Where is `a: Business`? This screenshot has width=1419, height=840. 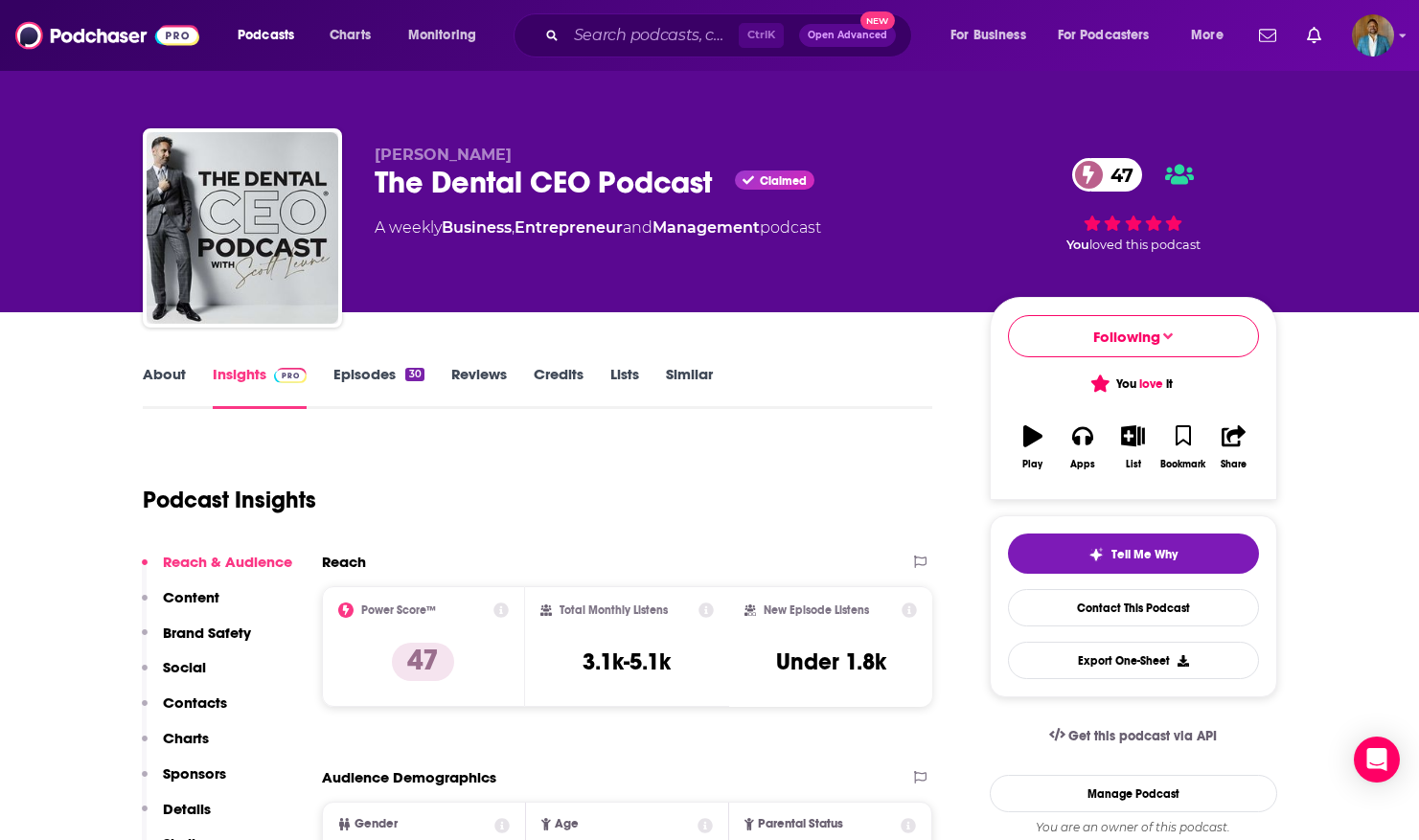 a: Business is located at coordinates (477, 227).